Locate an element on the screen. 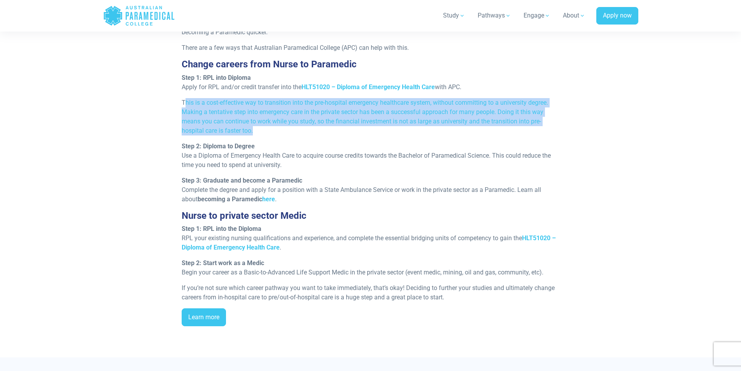  strong: Step 3: Graduate and become a Paramedic is located at coordinates (242, 180).